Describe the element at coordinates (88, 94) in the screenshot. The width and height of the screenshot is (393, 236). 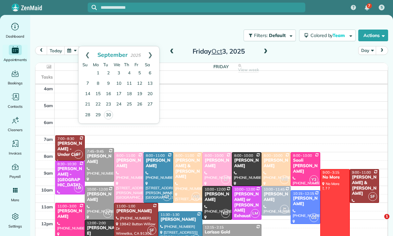
I see `a: 14` at that location.